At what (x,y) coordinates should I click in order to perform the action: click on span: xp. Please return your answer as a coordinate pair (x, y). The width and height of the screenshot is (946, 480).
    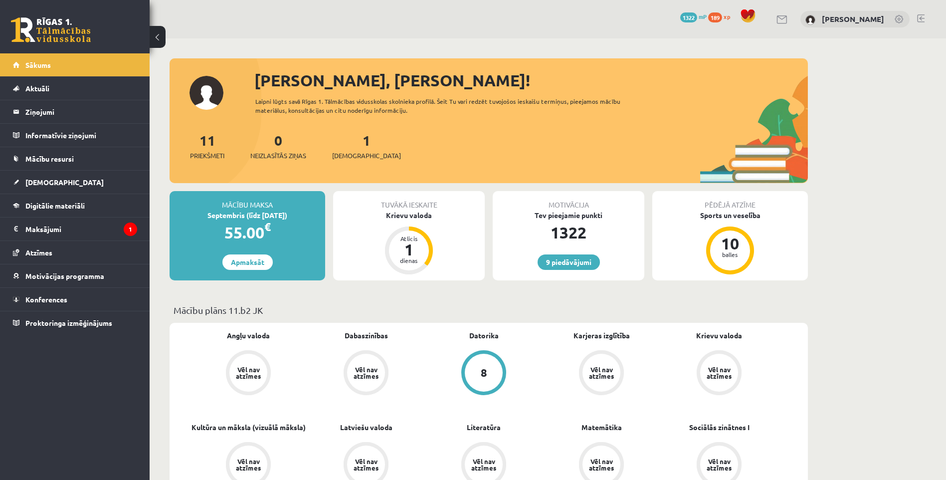
    Looking at the image, I should click on (727, 16).